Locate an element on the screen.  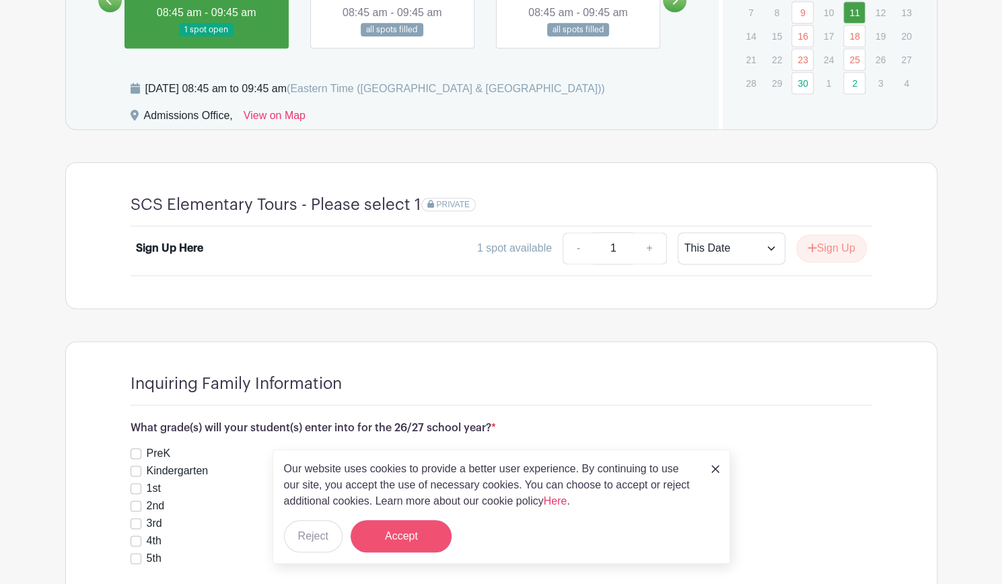
a: 30 is located at coordinates (802, 83).